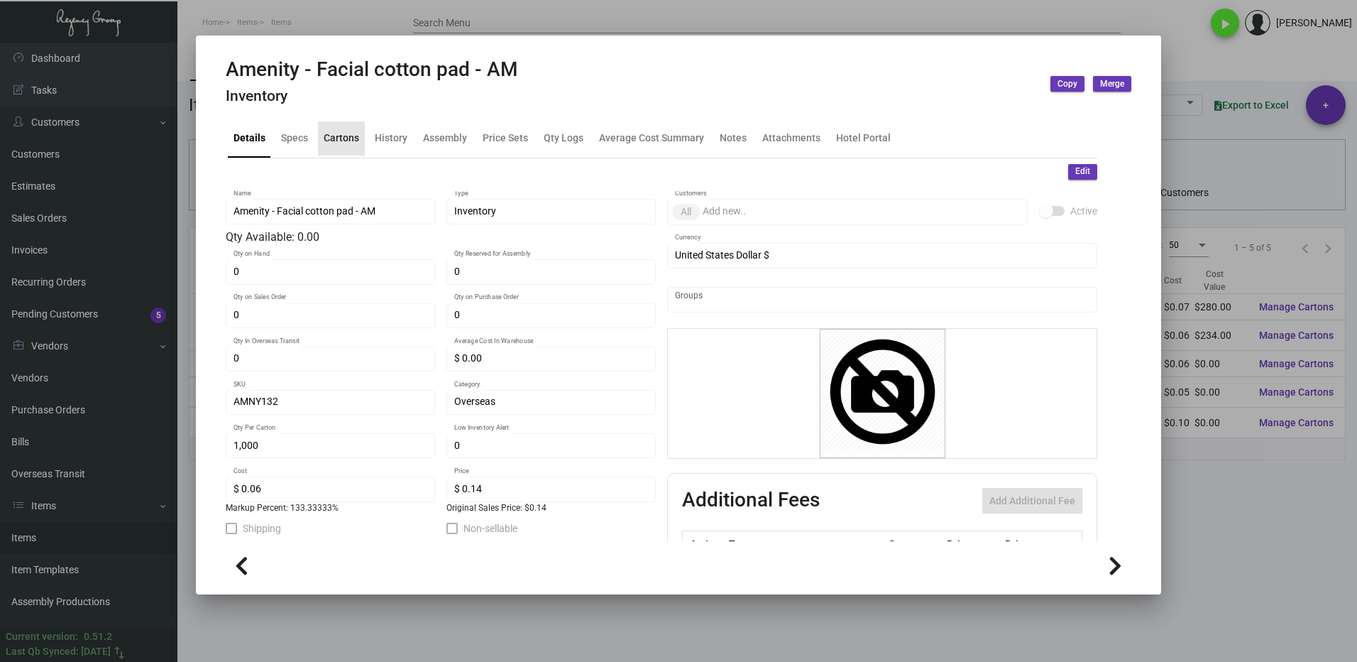 The height and width of the screenshot is (662, 1357). Describe the element at coordinates (704, 543) in the screenshot. I see `th: Active` at that location.